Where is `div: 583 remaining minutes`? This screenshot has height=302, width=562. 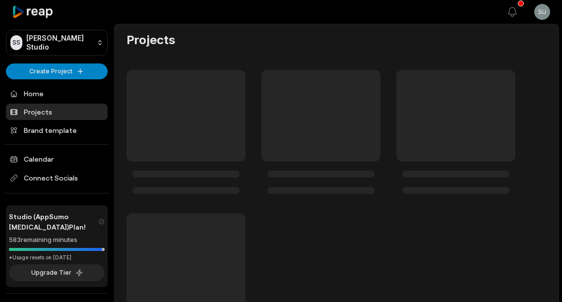
div: 583 remaining minutes is located at coordinates (57, 240).